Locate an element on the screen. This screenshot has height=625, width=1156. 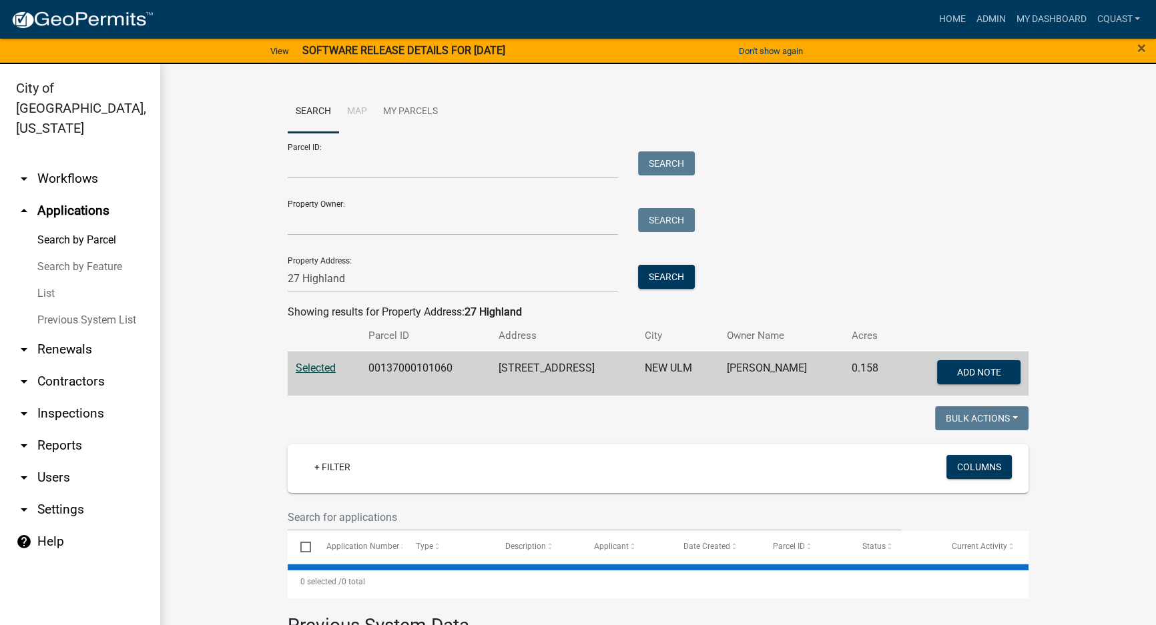
td: 0.158 is located at coordinates (871, 374).